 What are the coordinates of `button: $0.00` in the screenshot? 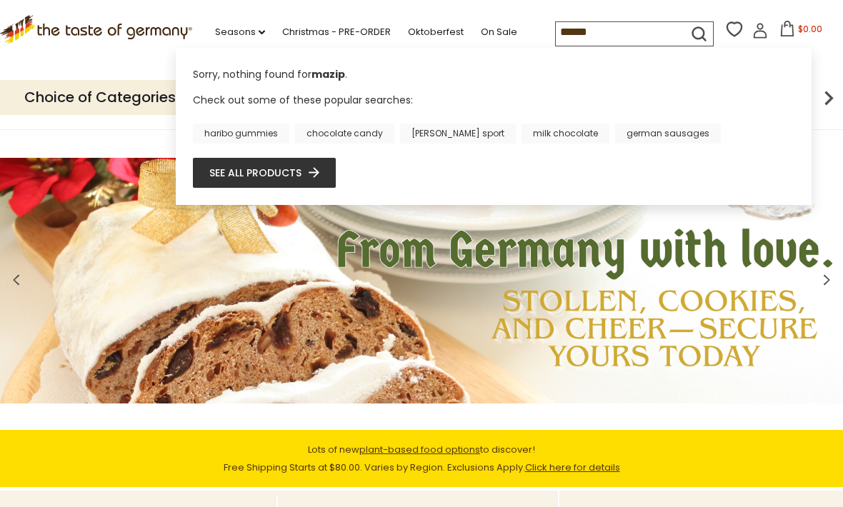 It's located at (801, 31).